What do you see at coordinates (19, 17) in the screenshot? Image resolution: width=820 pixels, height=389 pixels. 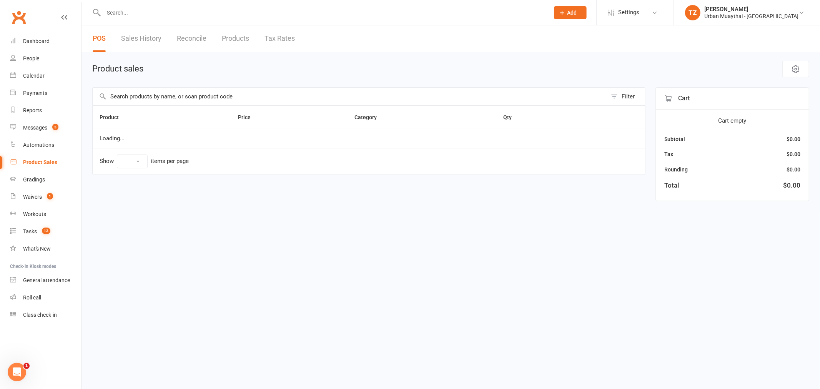 I see `a: Clubworx` at bounding box center [19, 17].